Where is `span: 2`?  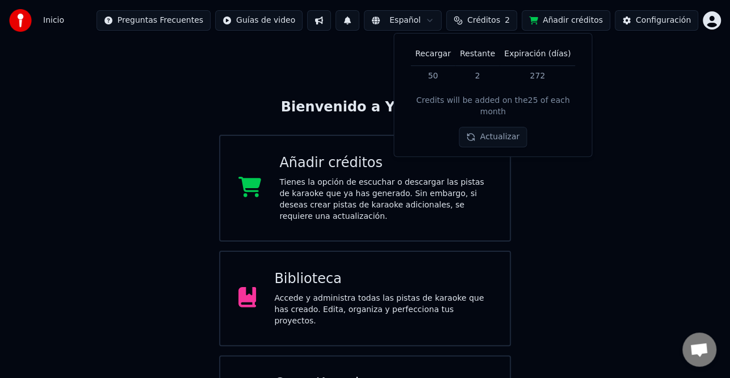
span: 2 is located at coordinates (507, 20).